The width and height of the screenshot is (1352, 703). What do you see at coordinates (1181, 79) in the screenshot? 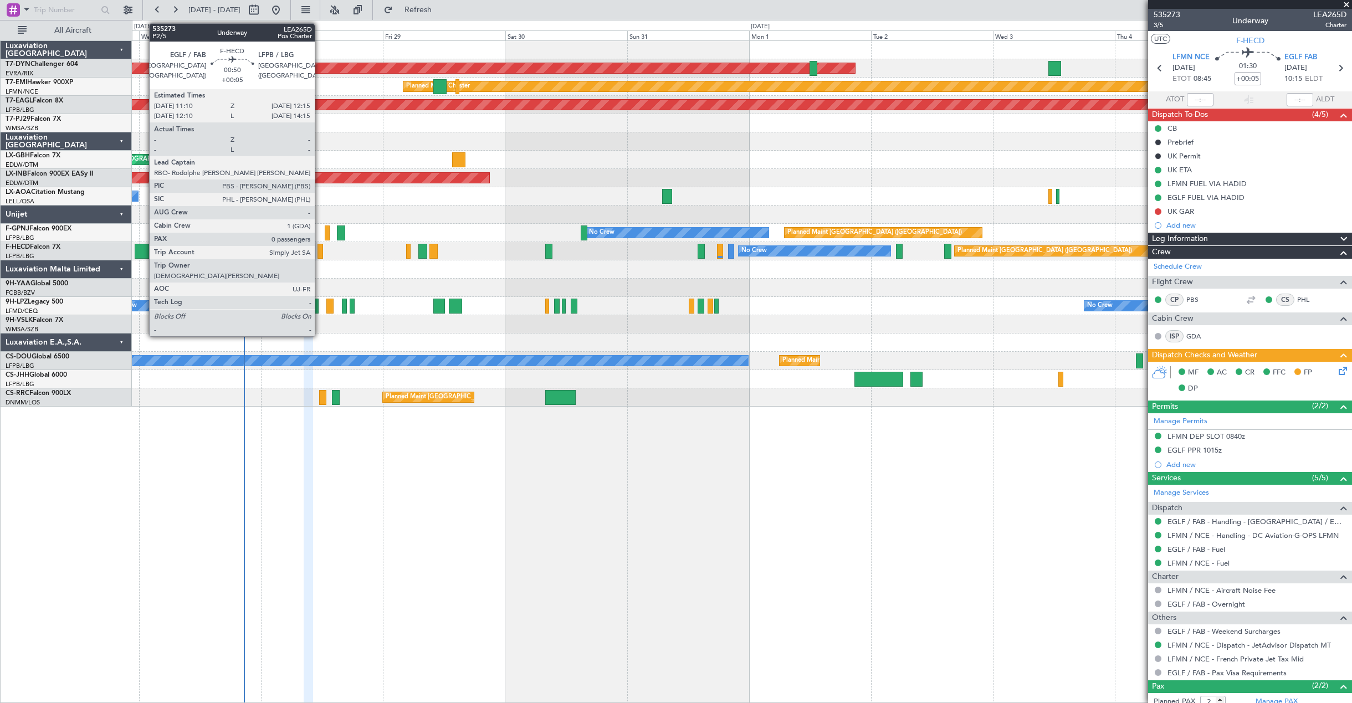
I see `span: ETOT` at bounding box center [1181, 79].